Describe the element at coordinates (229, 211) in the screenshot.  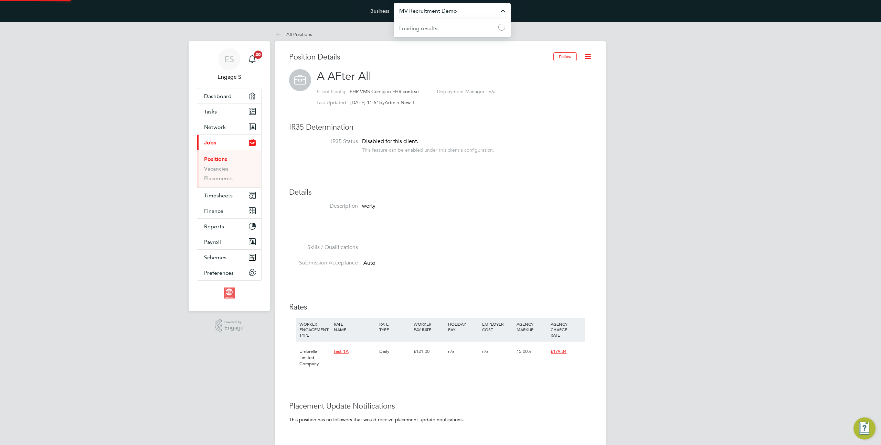
I see `button: Finance` at that location.